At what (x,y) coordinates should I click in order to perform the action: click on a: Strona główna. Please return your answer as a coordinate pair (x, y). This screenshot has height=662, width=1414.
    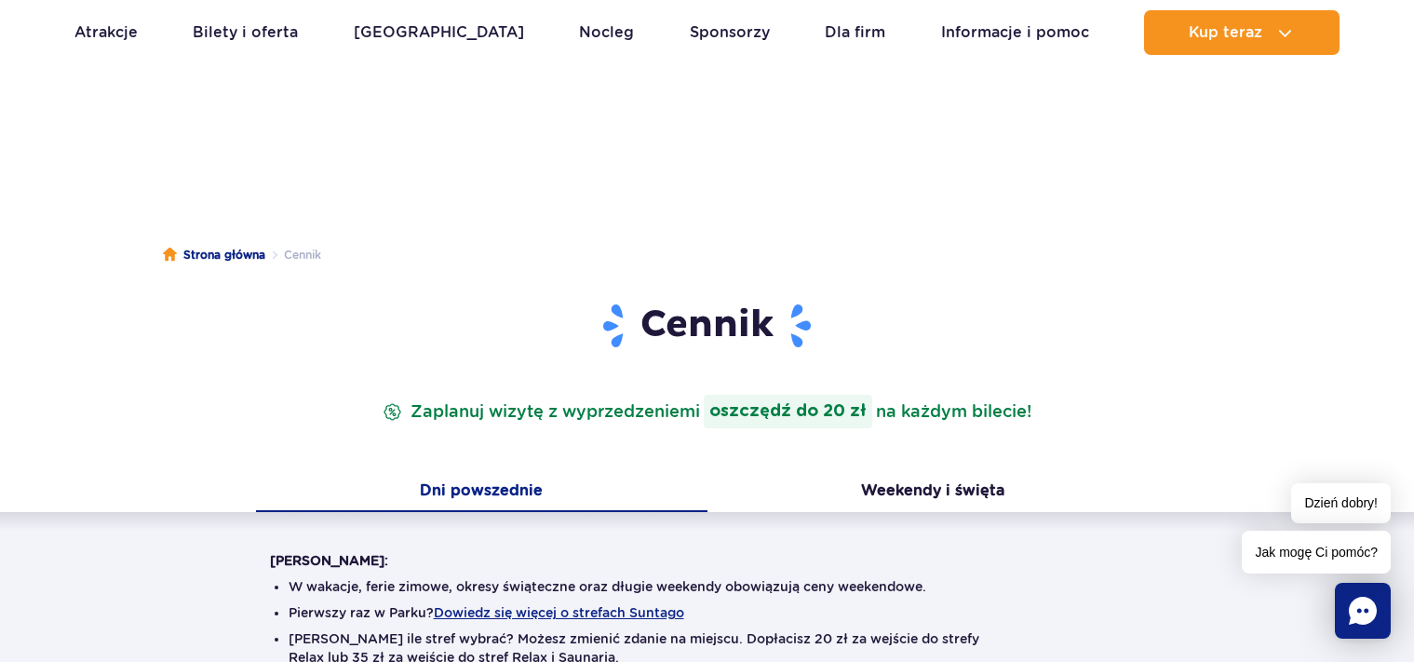
    Looking at the image, I should click on (214, 255).